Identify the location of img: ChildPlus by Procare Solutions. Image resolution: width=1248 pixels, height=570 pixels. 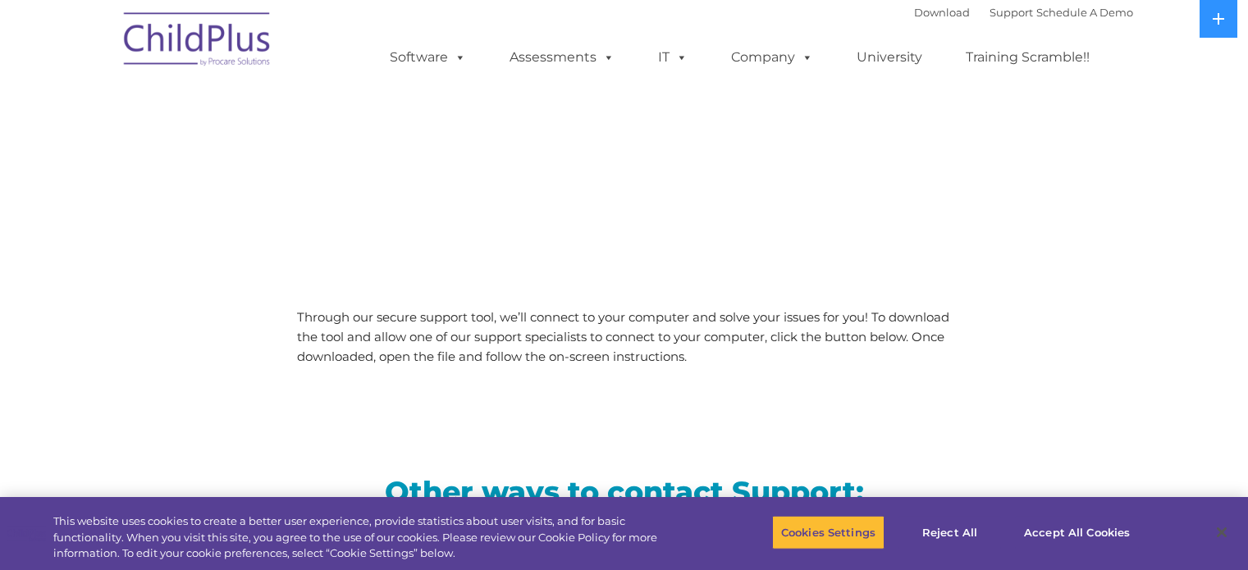
(198, 42).